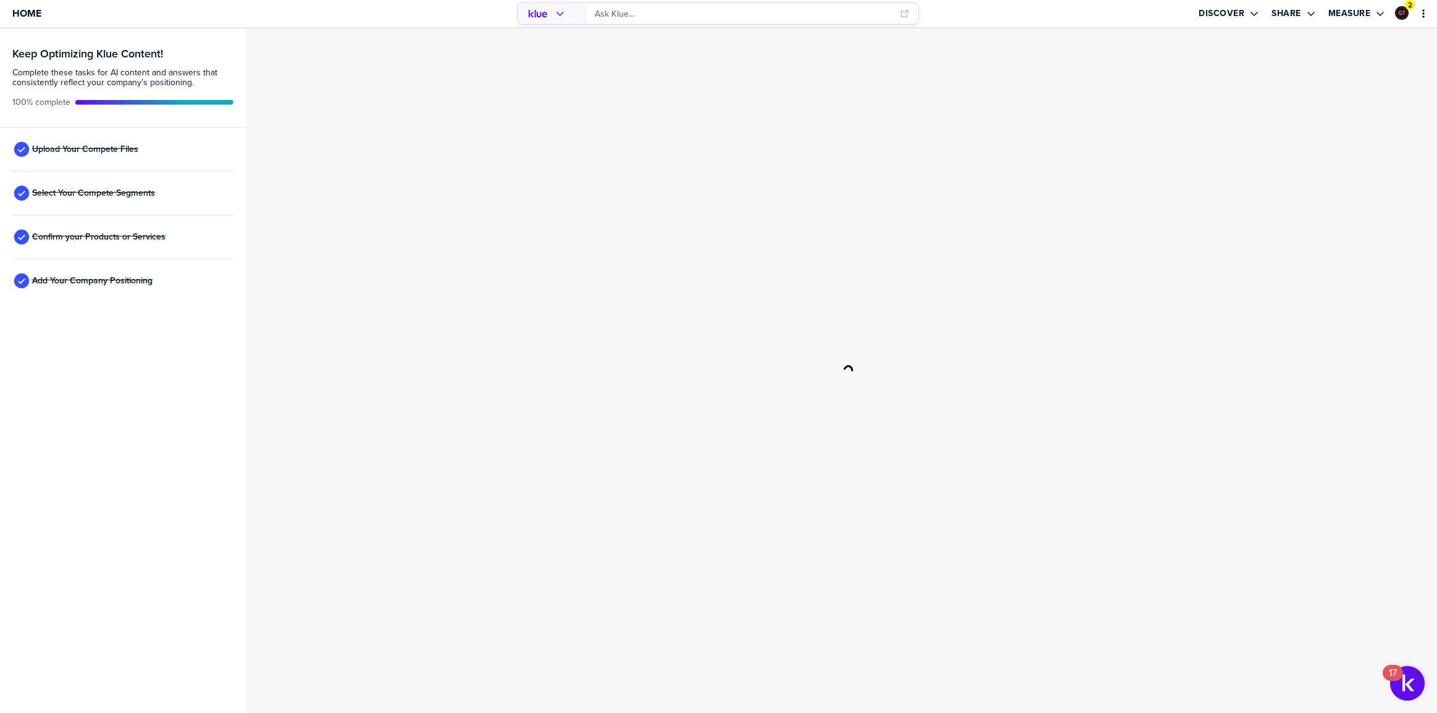 Image resolution: width=1437 pixels, height=713 pixels. What do you see at coordinates (1393, 681) in the screenshot?
I see `div: 17` at bounding box center [1393, 681].